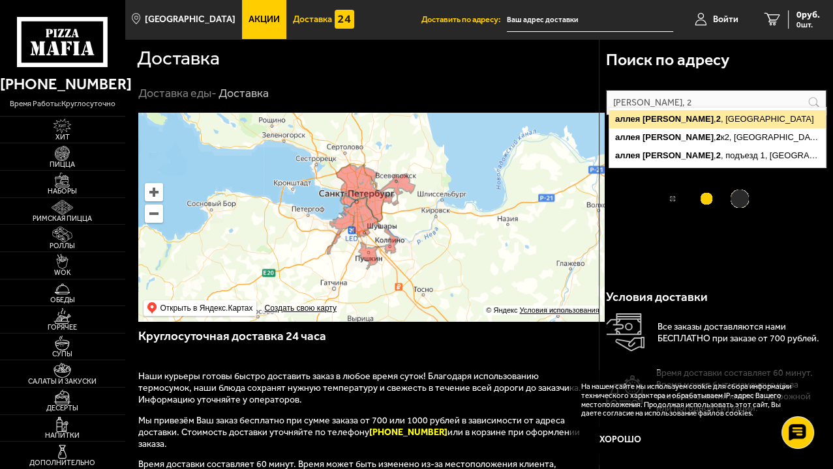  Describe the element at coordinates (359, 388) in the screenshot. I see `span: Наши курьеры готовы быстро доставить заказ в любое время суток! Благодаря использованию термосумо...` at that location.